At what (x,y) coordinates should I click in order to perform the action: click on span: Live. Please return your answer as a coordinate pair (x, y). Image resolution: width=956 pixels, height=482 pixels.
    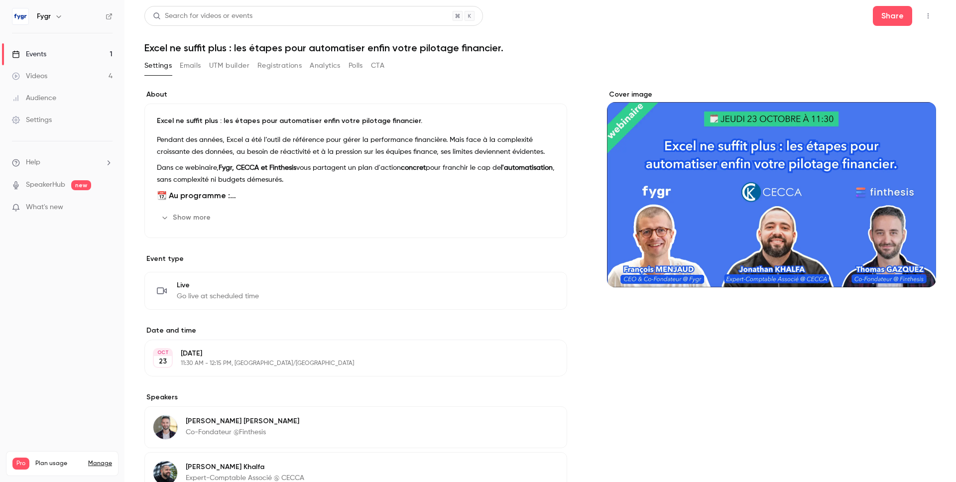
    Looking at the image, I should click on (218, 285).